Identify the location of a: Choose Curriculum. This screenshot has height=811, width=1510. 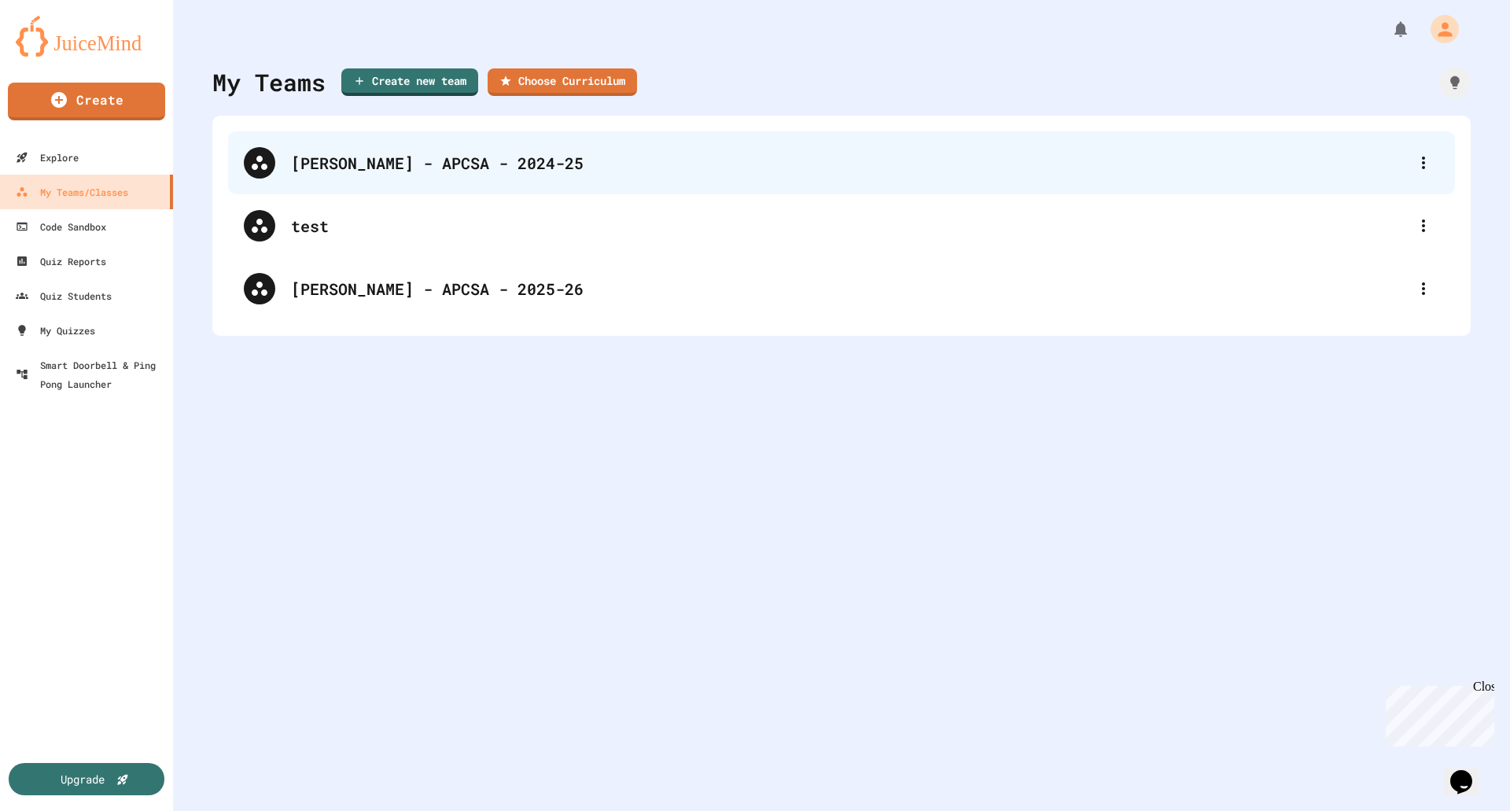
(562, 82).